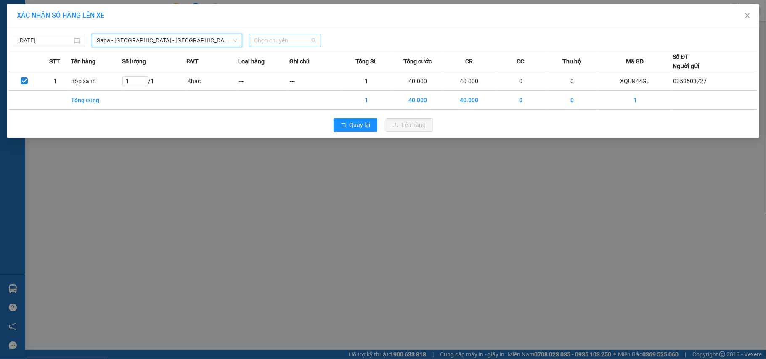 The height and width of the screenshot is (359, 766). Describe the element at coordinates (520, 61) in the screenshot. I see `span: CC` at that location.